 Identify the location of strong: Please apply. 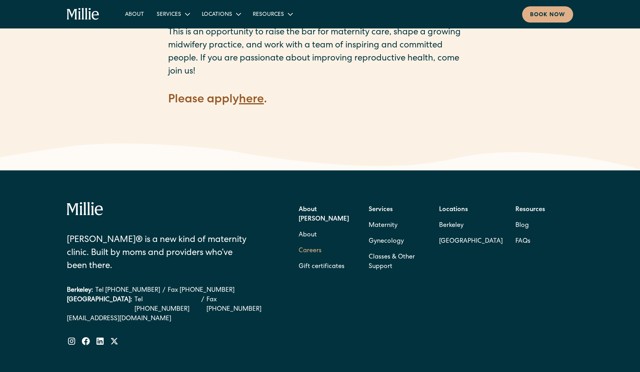
(203, 100).